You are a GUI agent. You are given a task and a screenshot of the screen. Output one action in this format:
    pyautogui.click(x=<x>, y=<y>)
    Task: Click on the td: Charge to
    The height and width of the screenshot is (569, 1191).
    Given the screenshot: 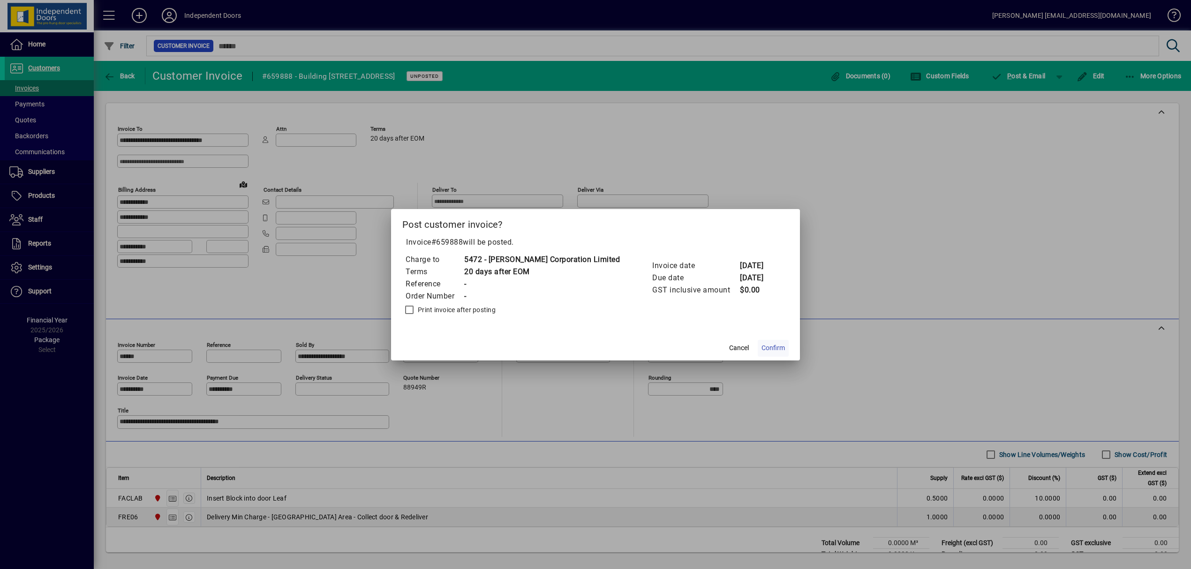 What is the action you would take?
    pyautogui.click(x=434, y=260)
    